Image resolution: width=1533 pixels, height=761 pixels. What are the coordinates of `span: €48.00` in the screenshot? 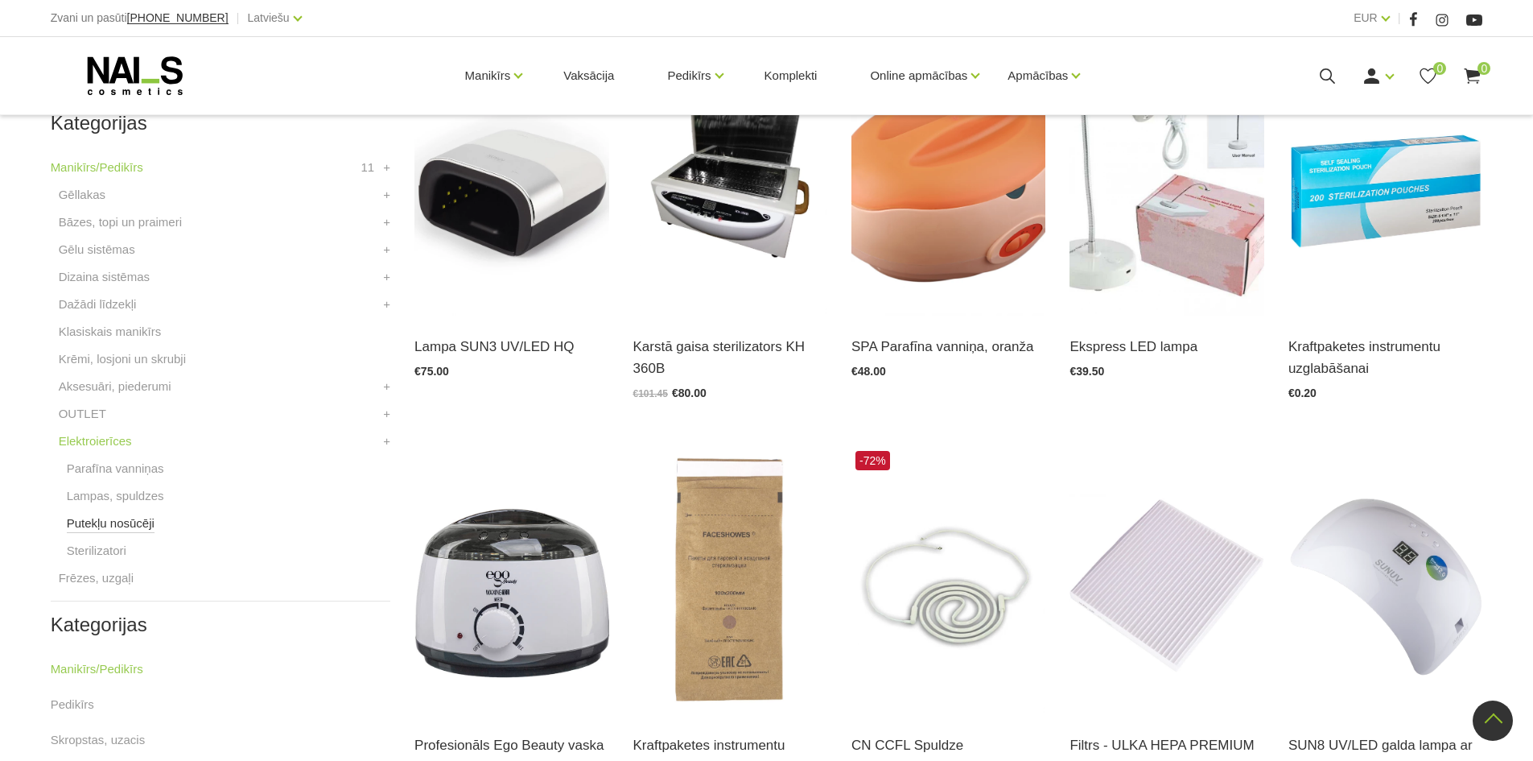 It's located at (868, 371).